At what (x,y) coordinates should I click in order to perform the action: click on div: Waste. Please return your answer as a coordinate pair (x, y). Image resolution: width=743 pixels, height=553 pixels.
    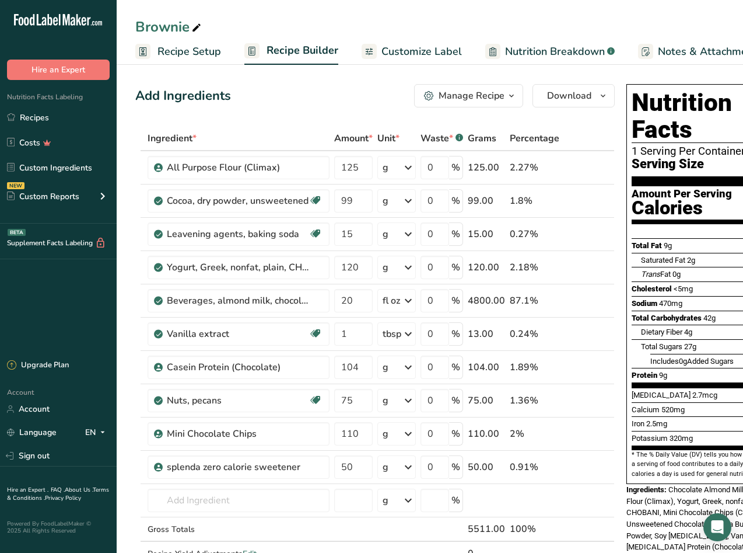
    Looking at the image, I should click on (442, 138).